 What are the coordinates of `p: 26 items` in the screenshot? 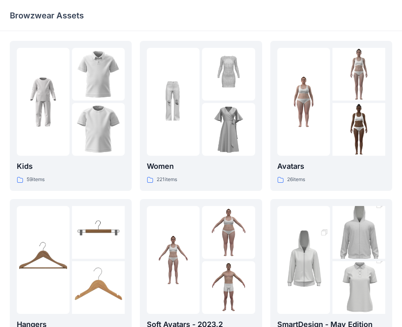 It's located at (296, 180).